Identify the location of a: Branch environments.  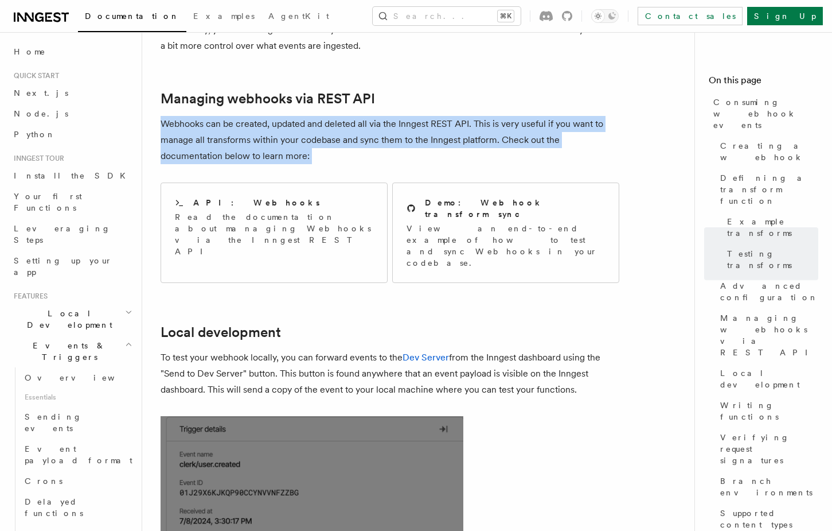
(767, 486).